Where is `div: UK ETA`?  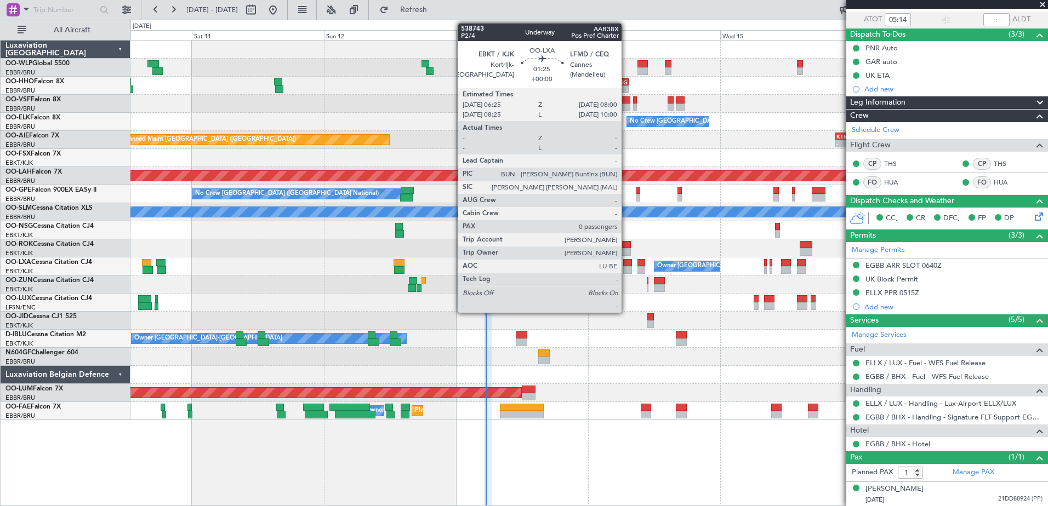 div: UK ETA is located at coordinates (877, 75).